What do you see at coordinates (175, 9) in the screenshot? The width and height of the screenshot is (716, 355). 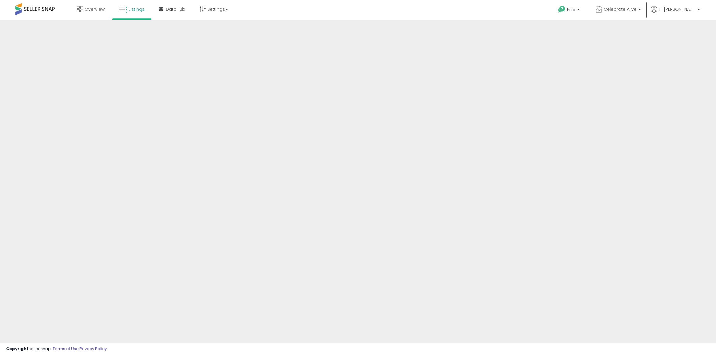 I see `span: DataHub` at bounding box center [175, 9].